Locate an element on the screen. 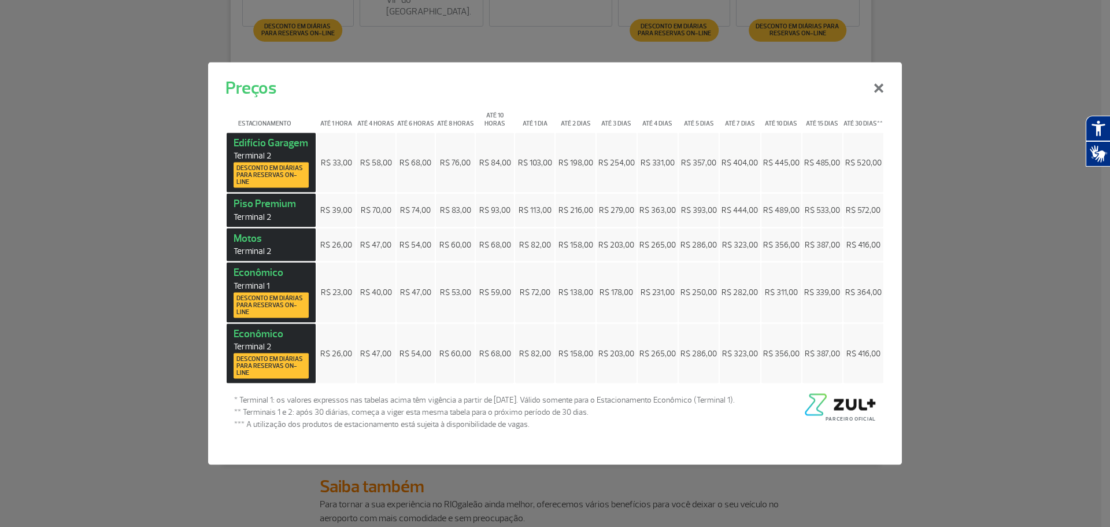  th: Até 5 dias is located at coordinates (698, 116).